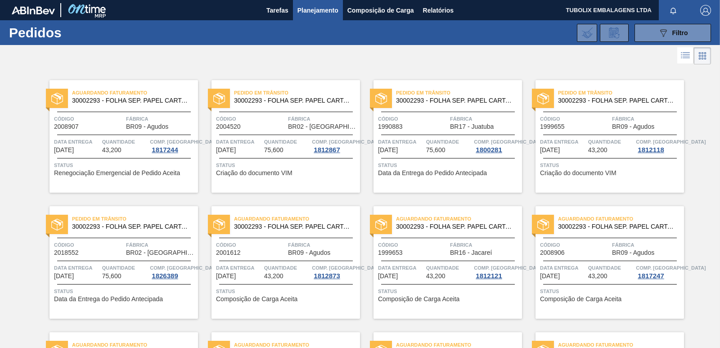  I want to click on div: 1800281, so click(489, 150).